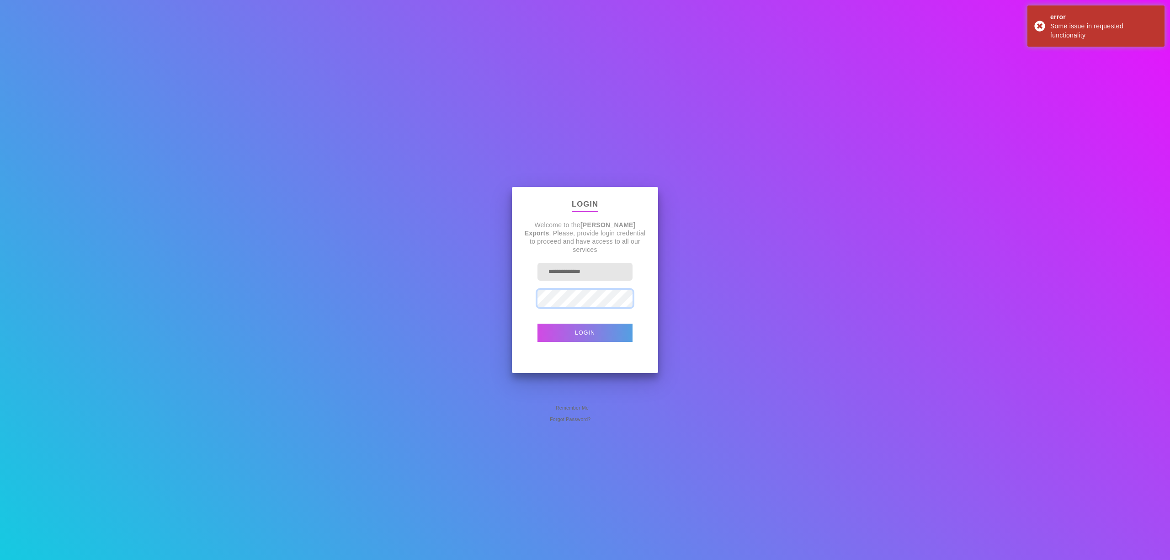 The height and width of the screenshot is (560, 1170). I want to click on p: Login, so click(585, 205).